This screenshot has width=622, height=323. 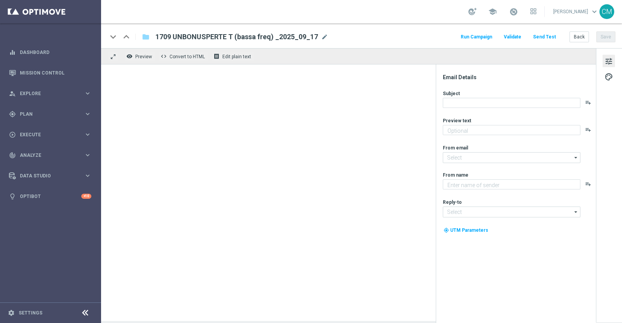 What do you see at coordinates (56, 73) in the screenshot?
I see `a: Mission Control` at bounding box center [56, 73].